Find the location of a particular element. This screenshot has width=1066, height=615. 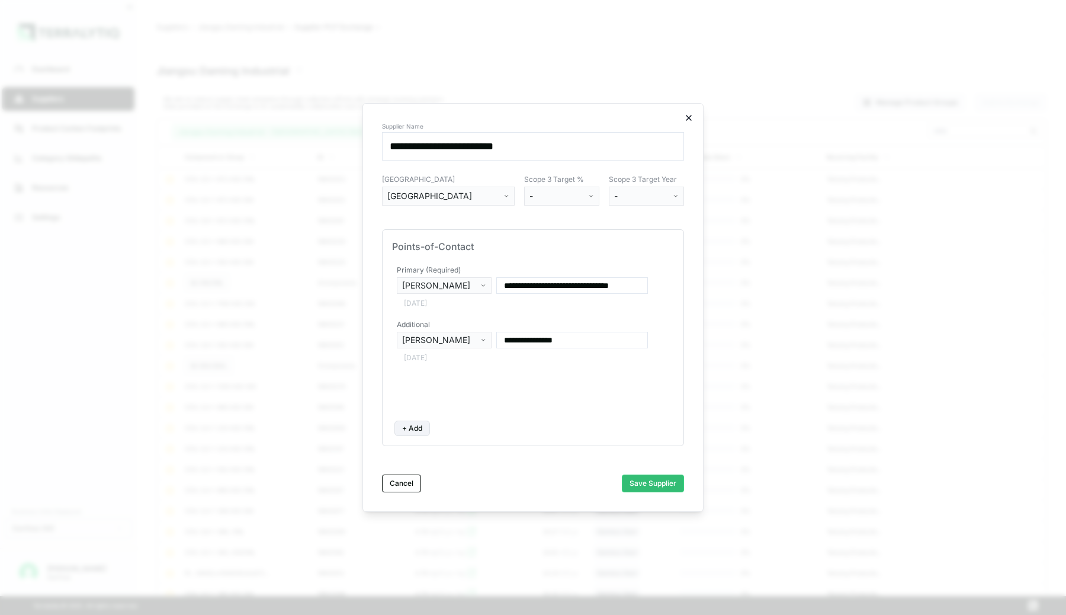

div: Points-of-Contact is located at coordinates (533, 246).